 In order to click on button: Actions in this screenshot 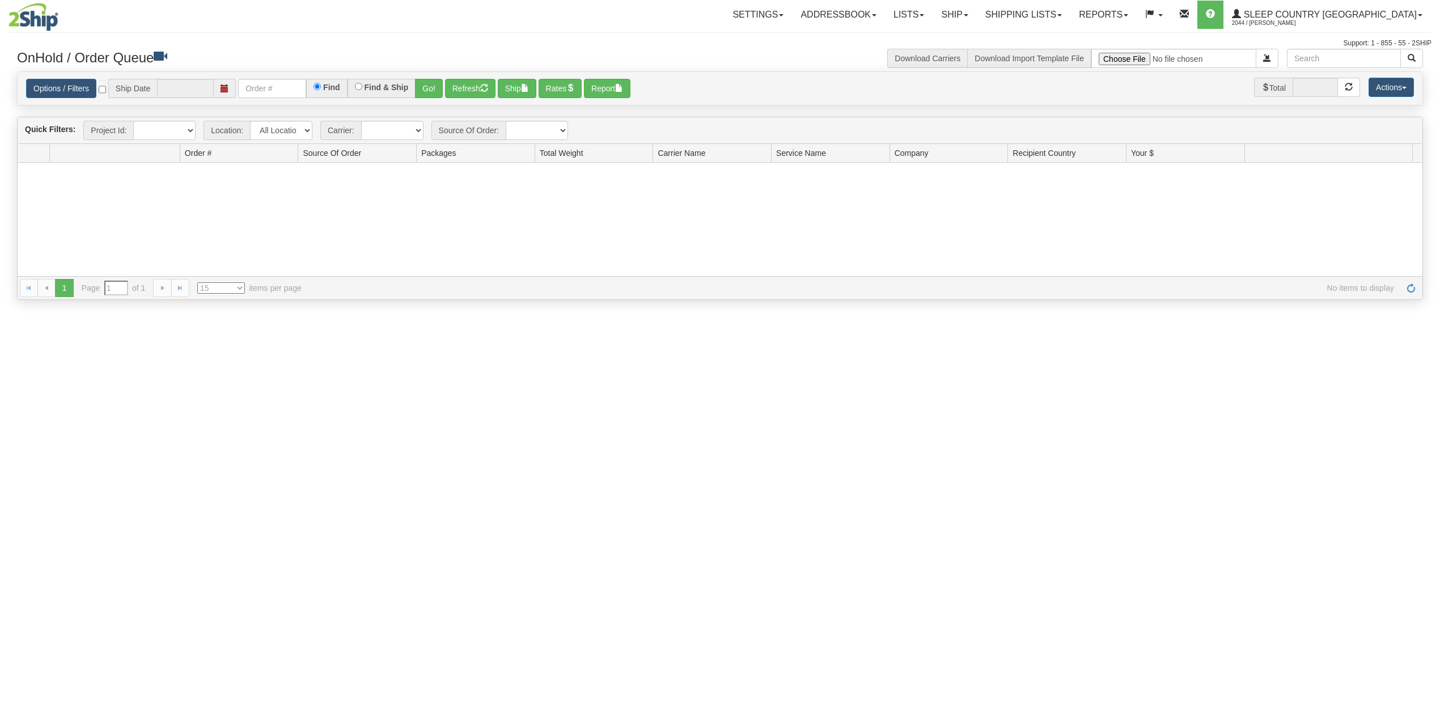, I will do `click(1391, 87)`.